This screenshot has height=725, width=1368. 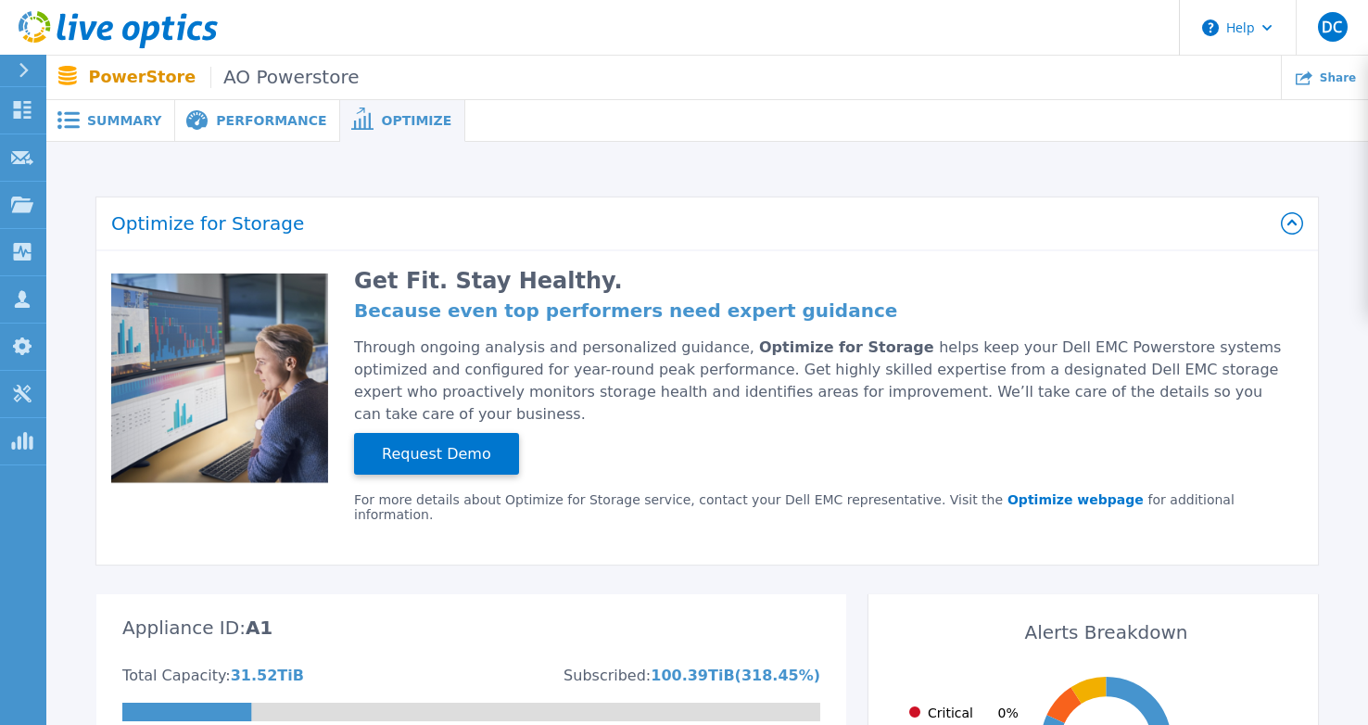 What do you see at coordinates (849, 347) in the screenshot?
I see `span: Optimize for Storage` at bounding box center [849, 347].